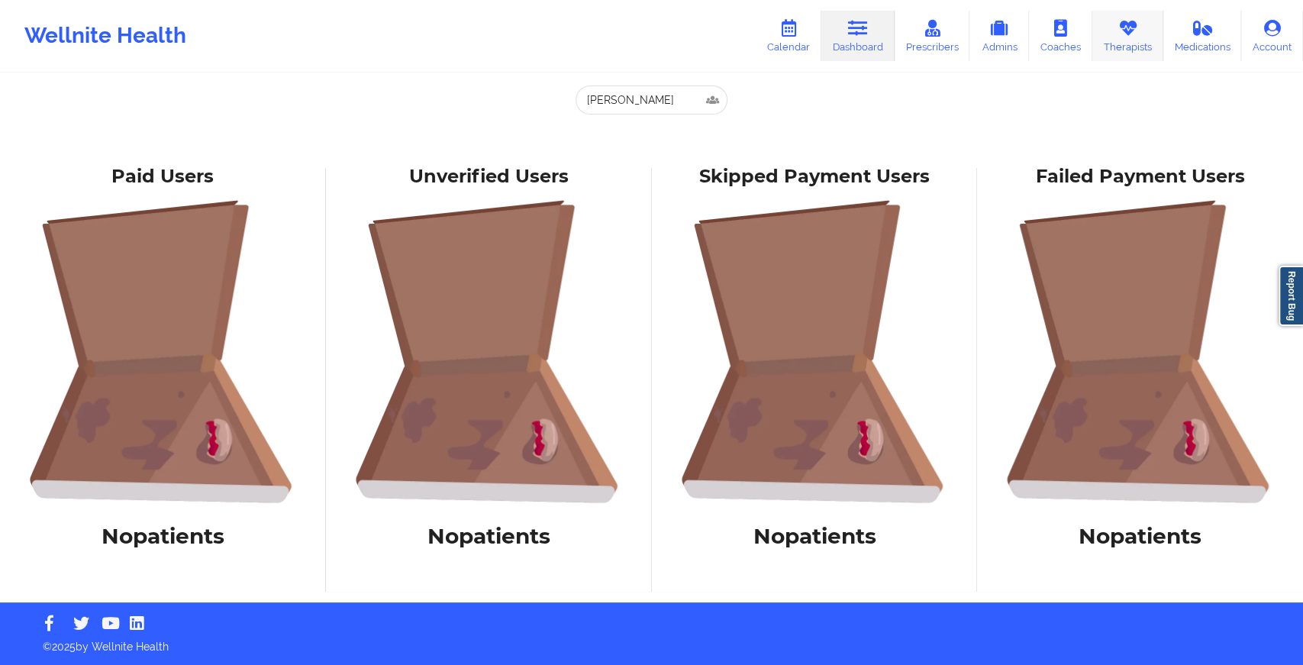  I want to click on div: Failed Payment Users, so click(1139, 176).